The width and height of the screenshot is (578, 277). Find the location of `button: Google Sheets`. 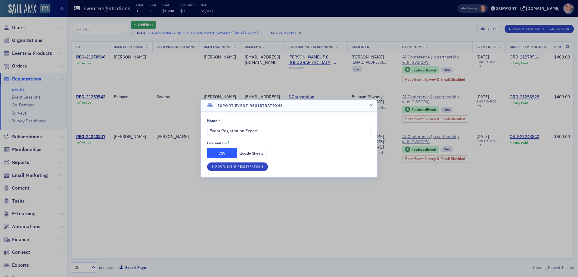

button: Google Sheets is located at coordinates (252, 153).